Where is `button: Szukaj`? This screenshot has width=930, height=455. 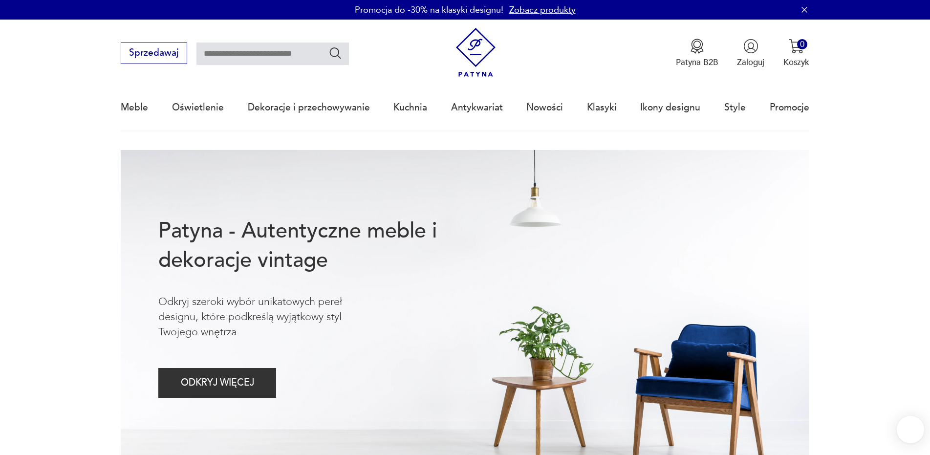 button: Szukaj is located at coordinates (335, 53).